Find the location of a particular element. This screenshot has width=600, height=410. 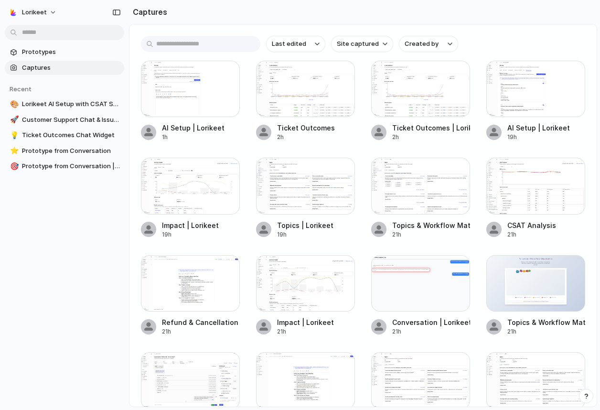

div: Ticket Outcomes is located at coordinates (306, 128).